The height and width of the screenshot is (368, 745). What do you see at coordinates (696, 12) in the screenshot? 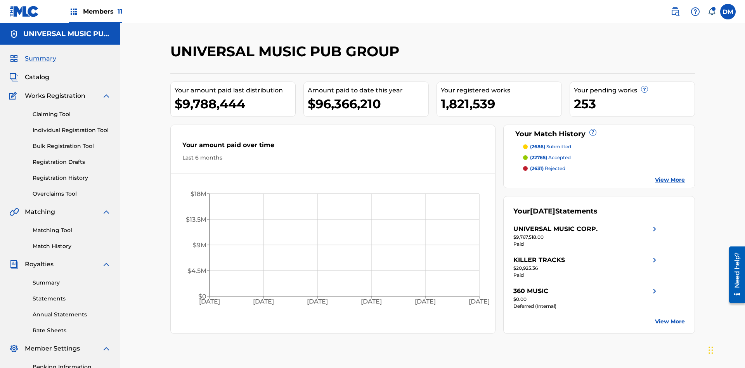
I see `div: Help` at bounding box center [696, 12].